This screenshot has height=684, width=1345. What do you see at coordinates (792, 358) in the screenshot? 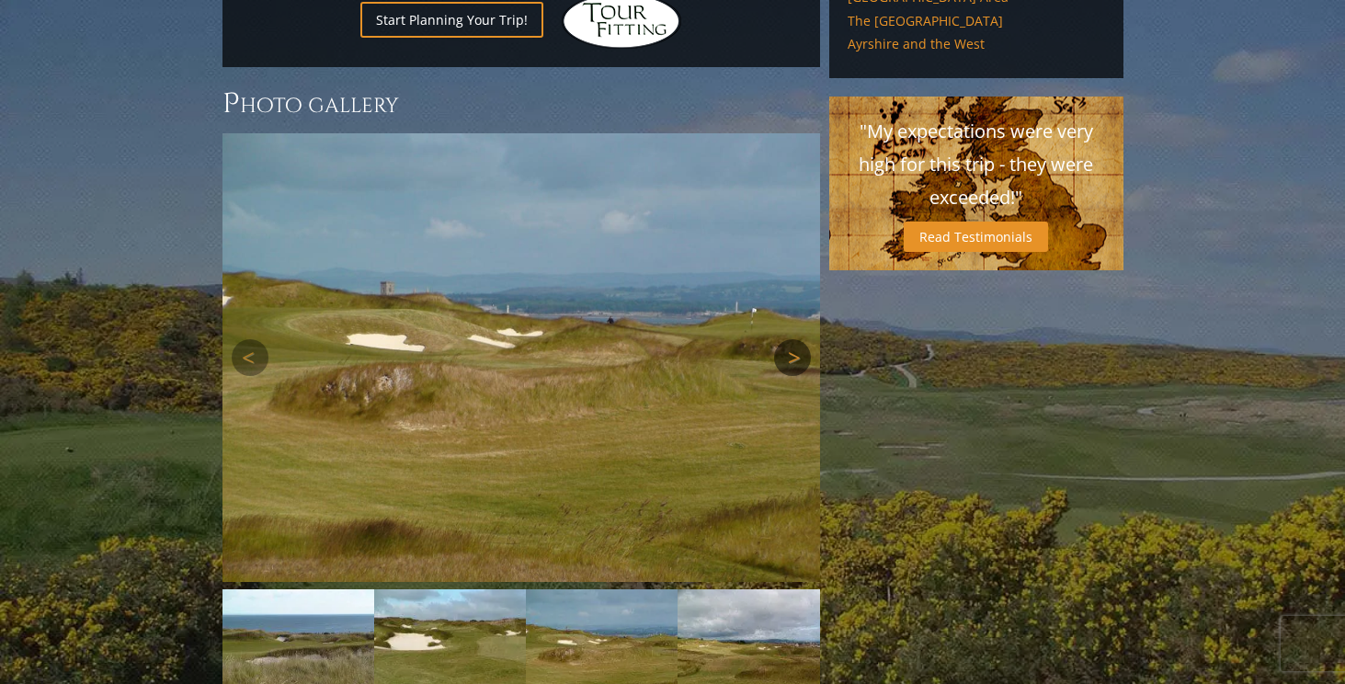
I see `a: Next` at bounding box center [792, 358].